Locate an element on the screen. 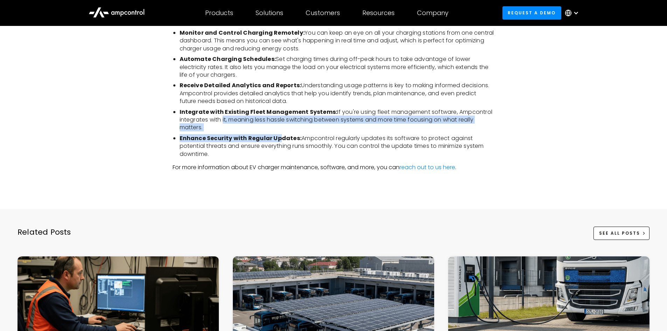 The width and height of the screenshot is (667, 331). li: Set charging times during off-peak hours to take advantage of lower electricity rates. It also le... is located at coordinates (337, 67).